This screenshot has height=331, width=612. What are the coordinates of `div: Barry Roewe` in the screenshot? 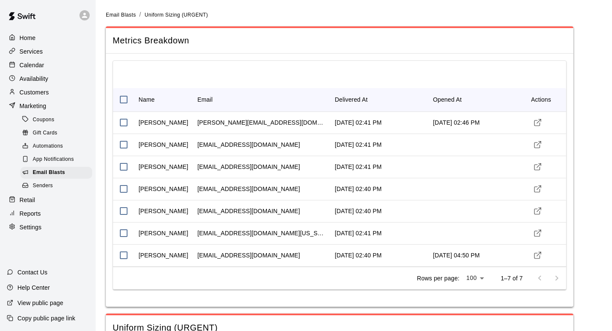 It's located at (163, 145).